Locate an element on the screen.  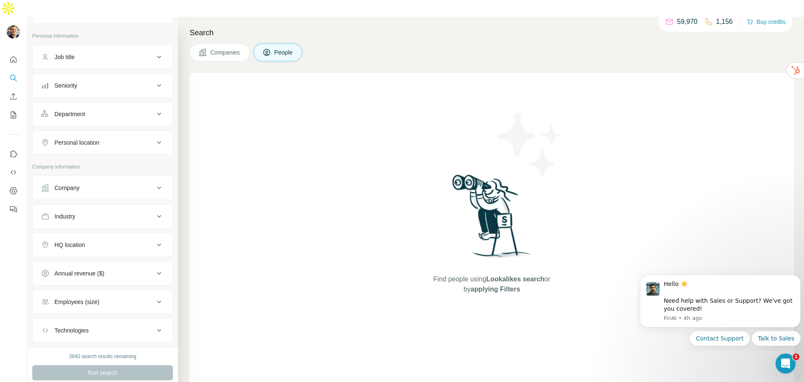
div: Department is located at coordinates (70, 114).